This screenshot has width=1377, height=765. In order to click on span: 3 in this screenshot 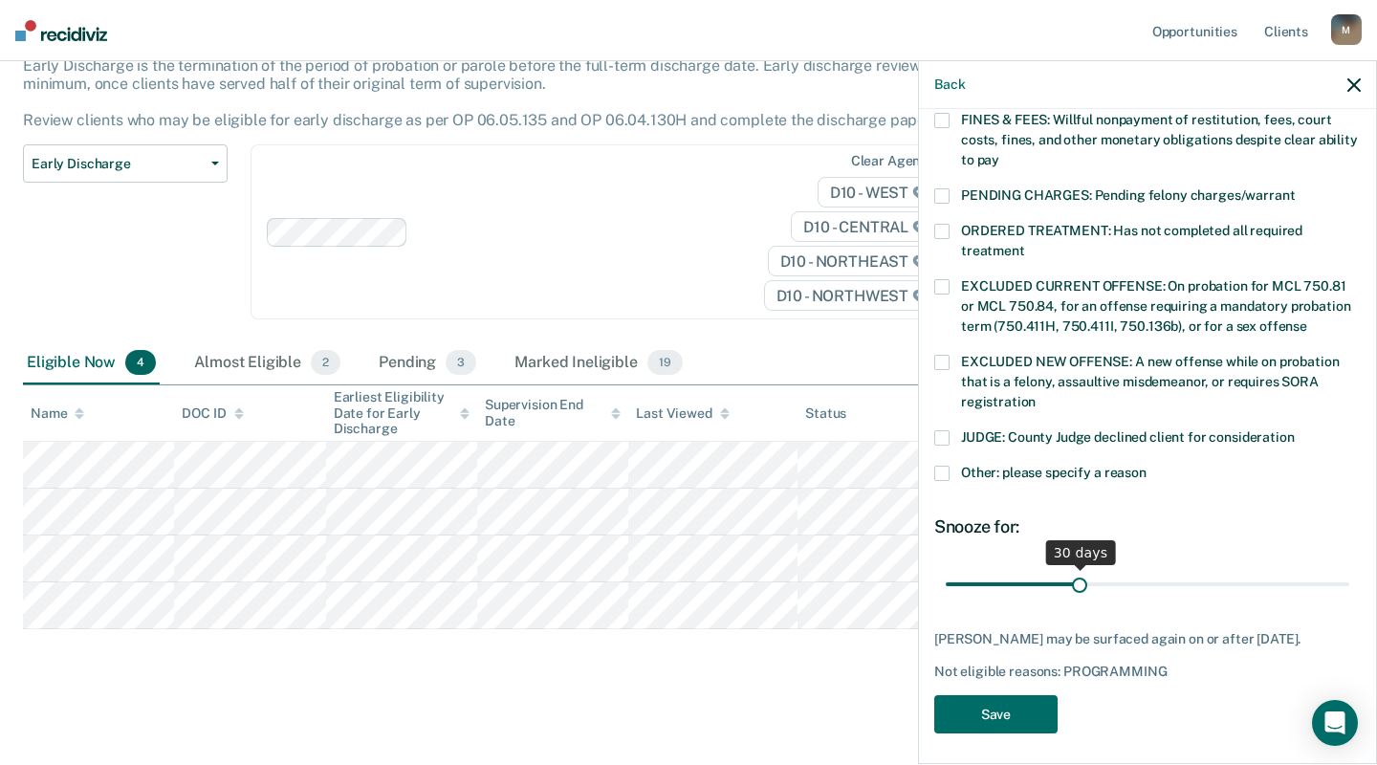, I will do `click(461, 362)`.